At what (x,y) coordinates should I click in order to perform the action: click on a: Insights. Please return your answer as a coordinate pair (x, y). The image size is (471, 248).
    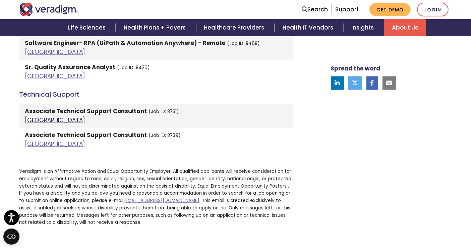
    Looking at the image, I should click on (363, 27).